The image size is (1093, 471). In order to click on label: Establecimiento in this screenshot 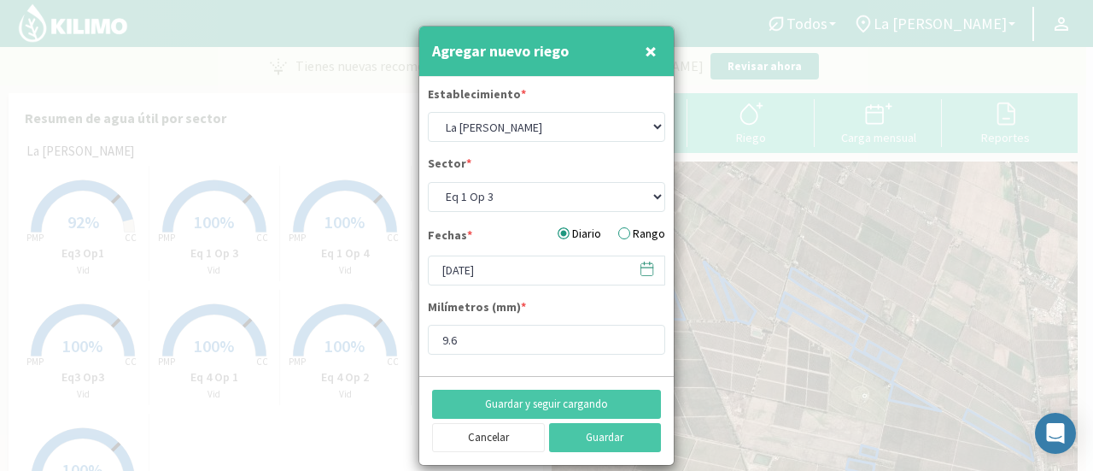, I will do `click(477, 97)`.